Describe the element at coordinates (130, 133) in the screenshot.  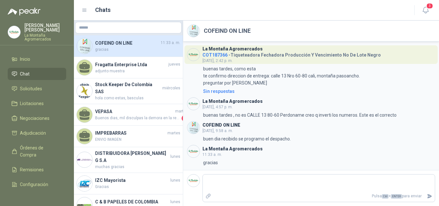
I see `h4: IMPREBARRAS` at that location.